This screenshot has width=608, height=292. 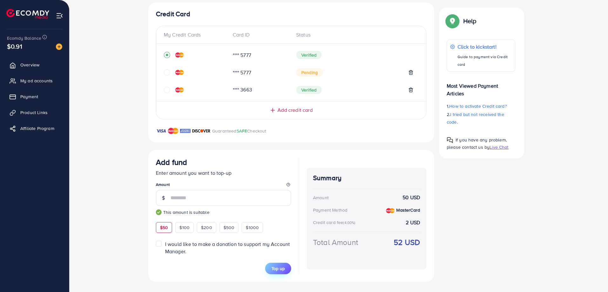 What do you see at coordinates (59, 47) in the screenshot?
I see `img: image` at bounding box center [59, 47].